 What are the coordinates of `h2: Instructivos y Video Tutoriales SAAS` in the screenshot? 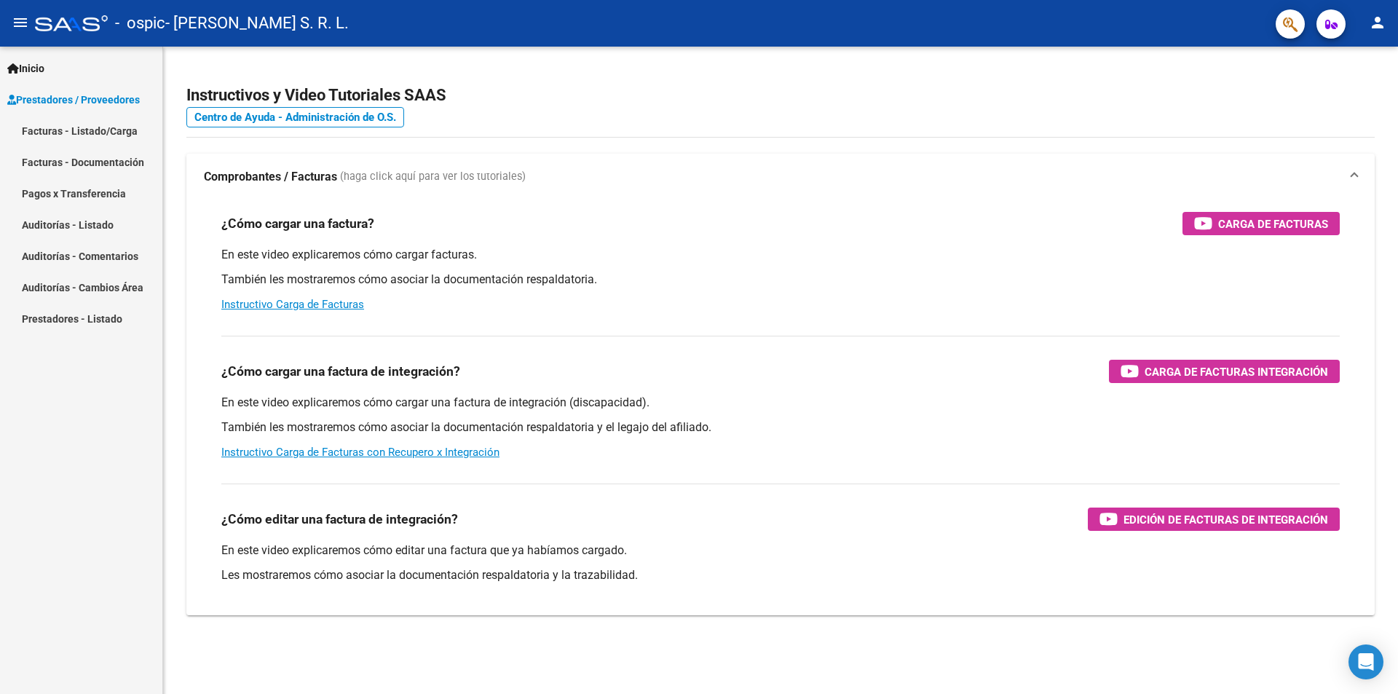 It's located at (781, 95).